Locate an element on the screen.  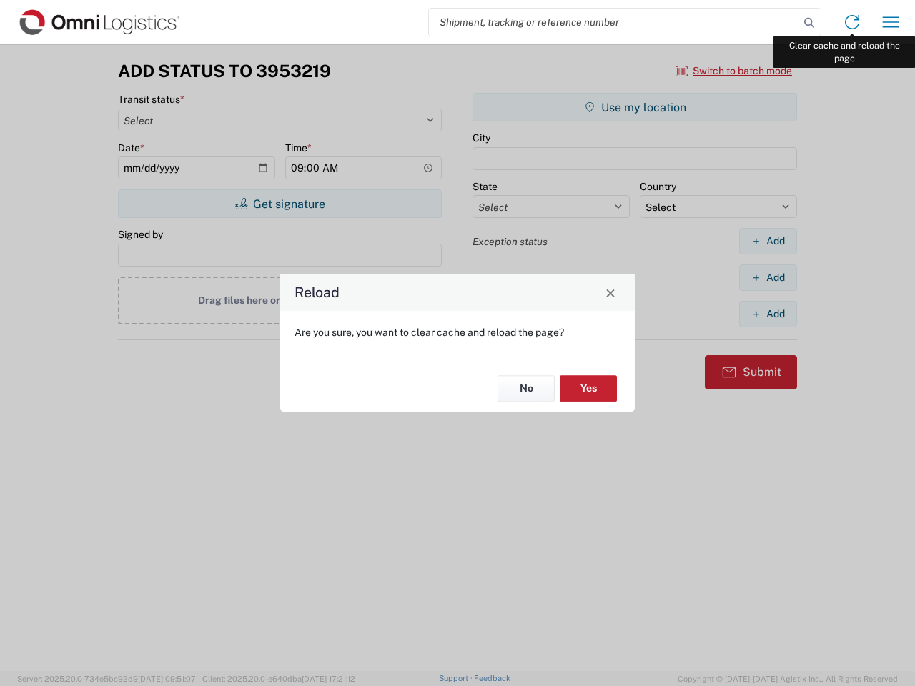
button: Close is located at coordinates (610, 292).